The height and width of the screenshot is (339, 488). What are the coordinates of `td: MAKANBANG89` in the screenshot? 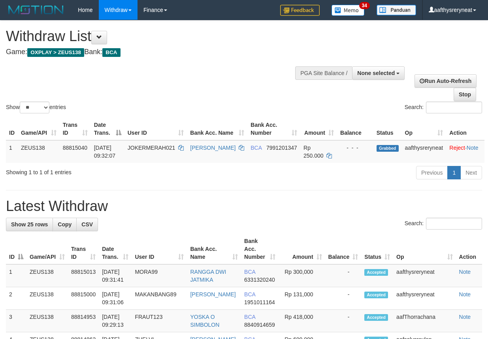 It's located at (159, 299).